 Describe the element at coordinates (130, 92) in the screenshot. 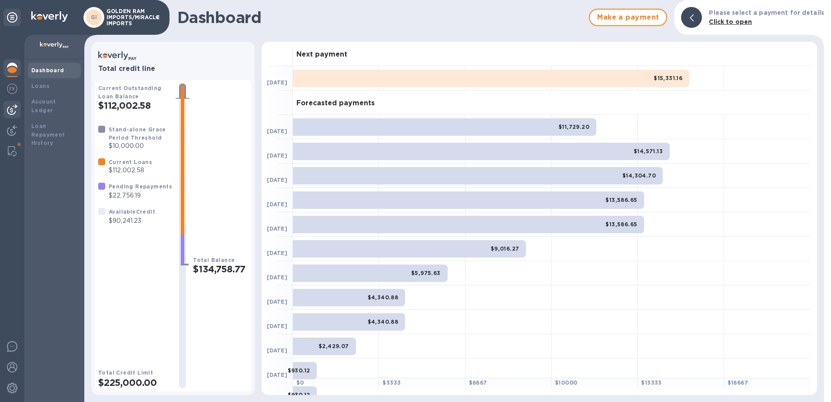

I see `b: Current Outstanding Loan Balance` at that location.